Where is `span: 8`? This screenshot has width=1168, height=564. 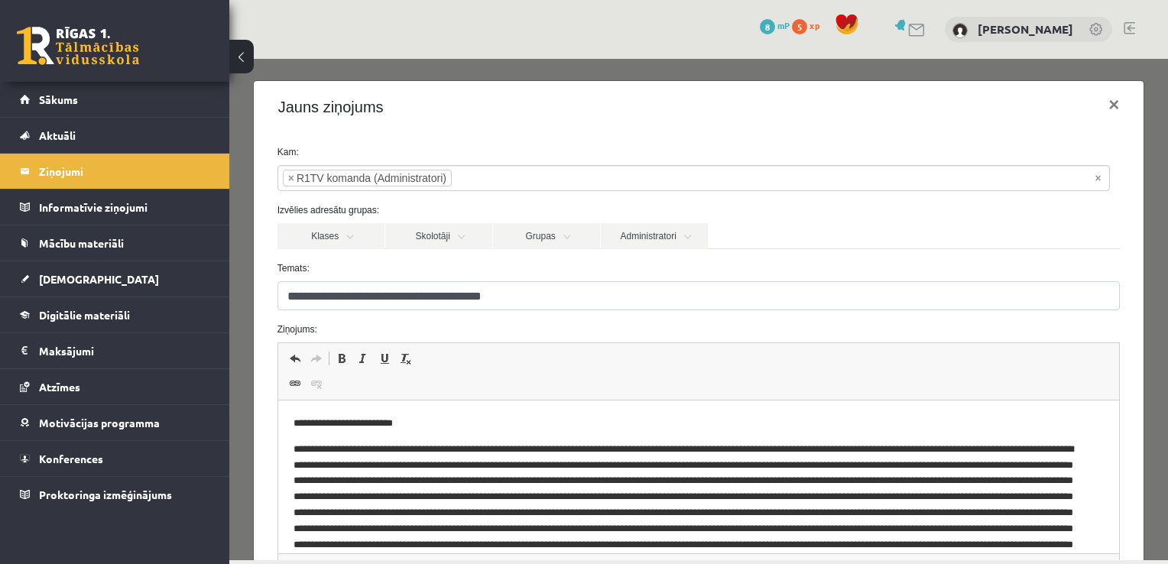 span: 8 is located at coordinates (767, 27).